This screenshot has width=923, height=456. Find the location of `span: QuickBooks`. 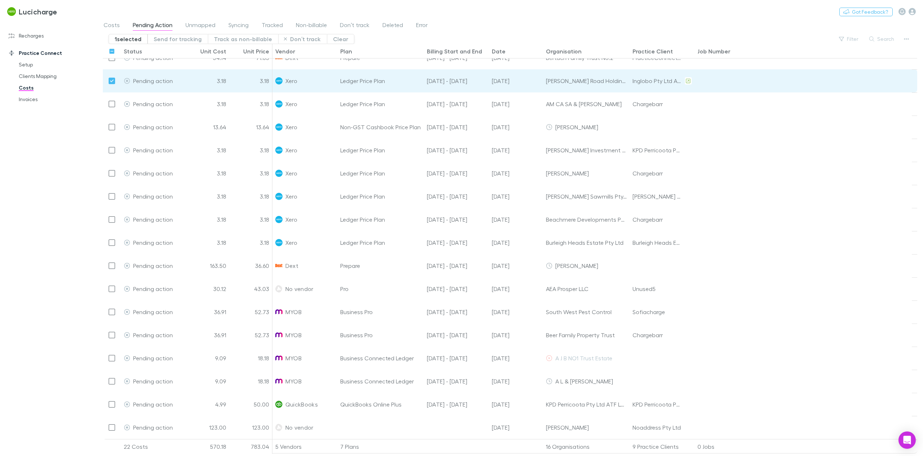

span: QuickBooks is located at coordinates (302, 404).